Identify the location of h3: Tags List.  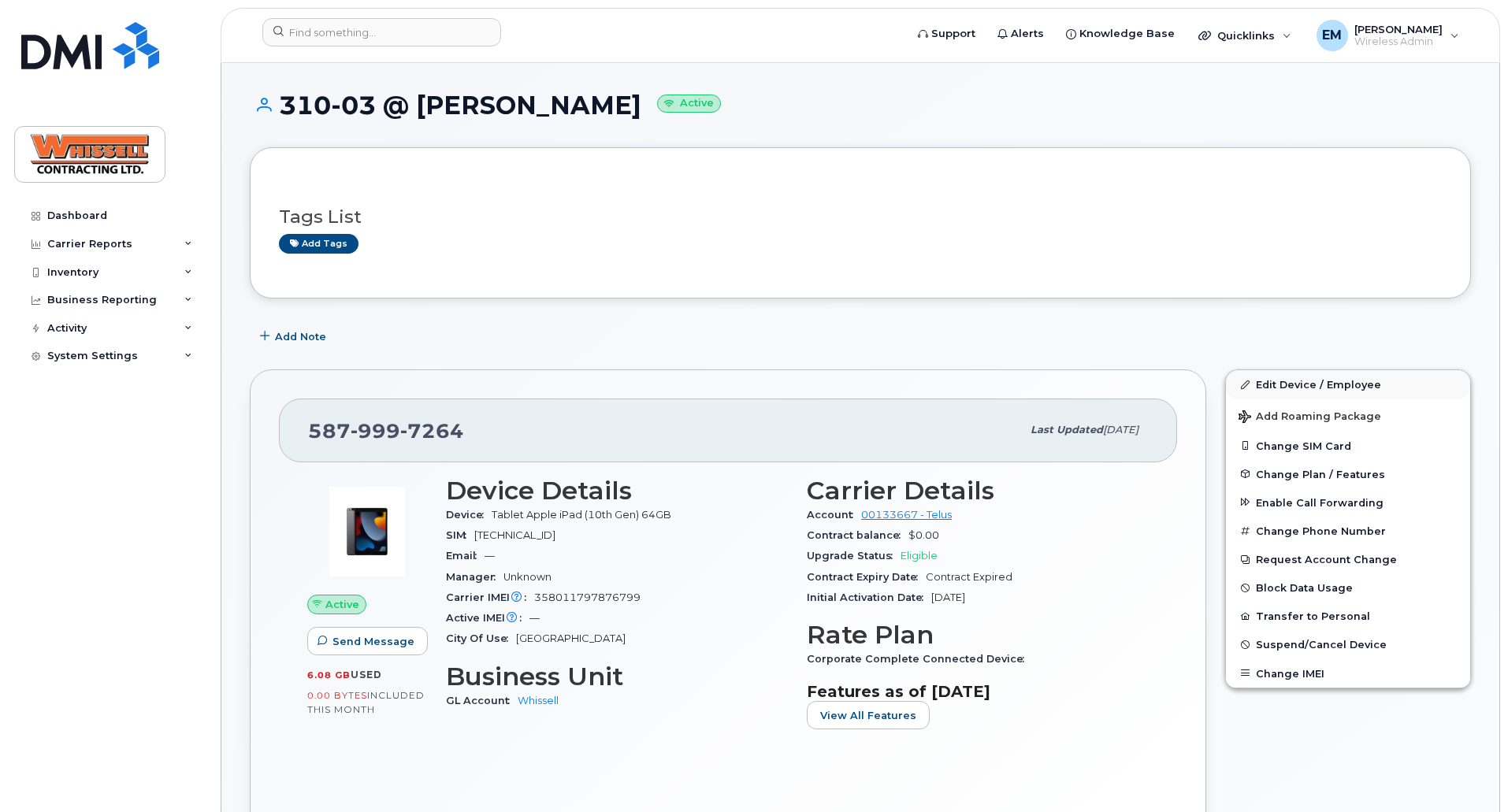
(860, 217).